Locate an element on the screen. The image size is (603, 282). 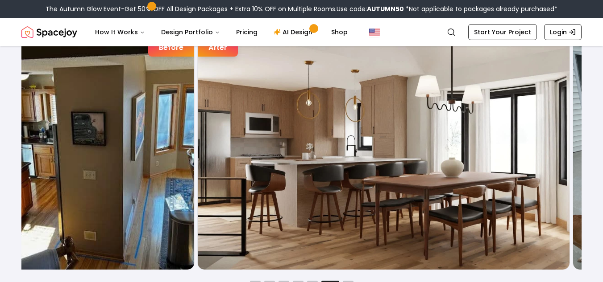
button: Design Portfolio is located at coordinates (190, 32).